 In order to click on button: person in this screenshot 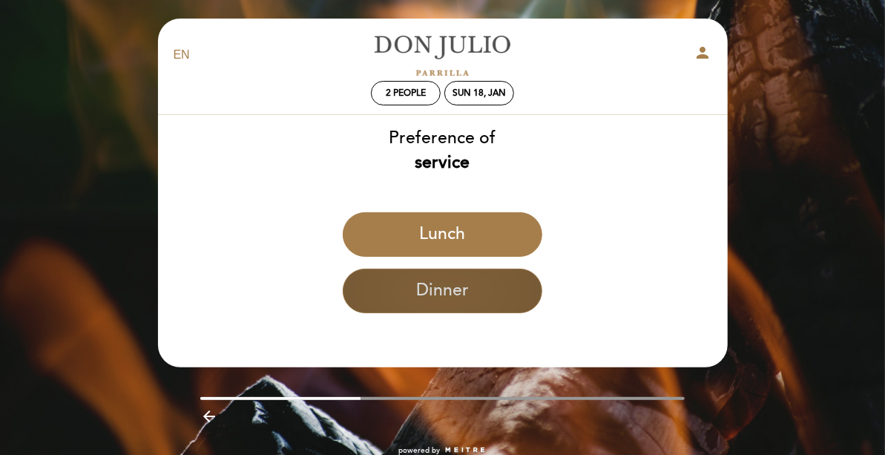, I will do `click(703, 55)`.